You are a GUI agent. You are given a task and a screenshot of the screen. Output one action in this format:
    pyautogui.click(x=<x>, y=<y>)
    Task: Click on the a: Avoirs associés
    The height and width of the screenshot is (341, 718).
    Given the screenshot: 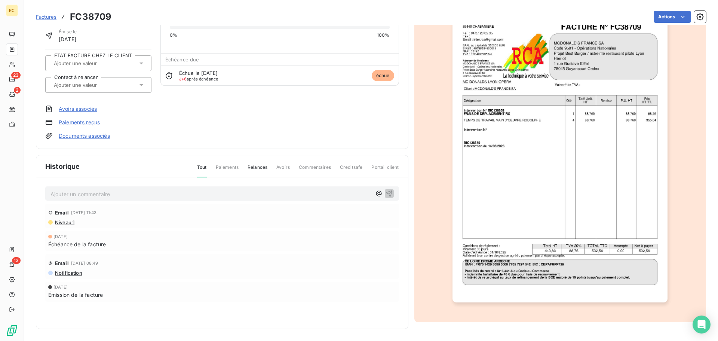 What is the action you would take?
    pyautogui.click(x=78, y=109)
    